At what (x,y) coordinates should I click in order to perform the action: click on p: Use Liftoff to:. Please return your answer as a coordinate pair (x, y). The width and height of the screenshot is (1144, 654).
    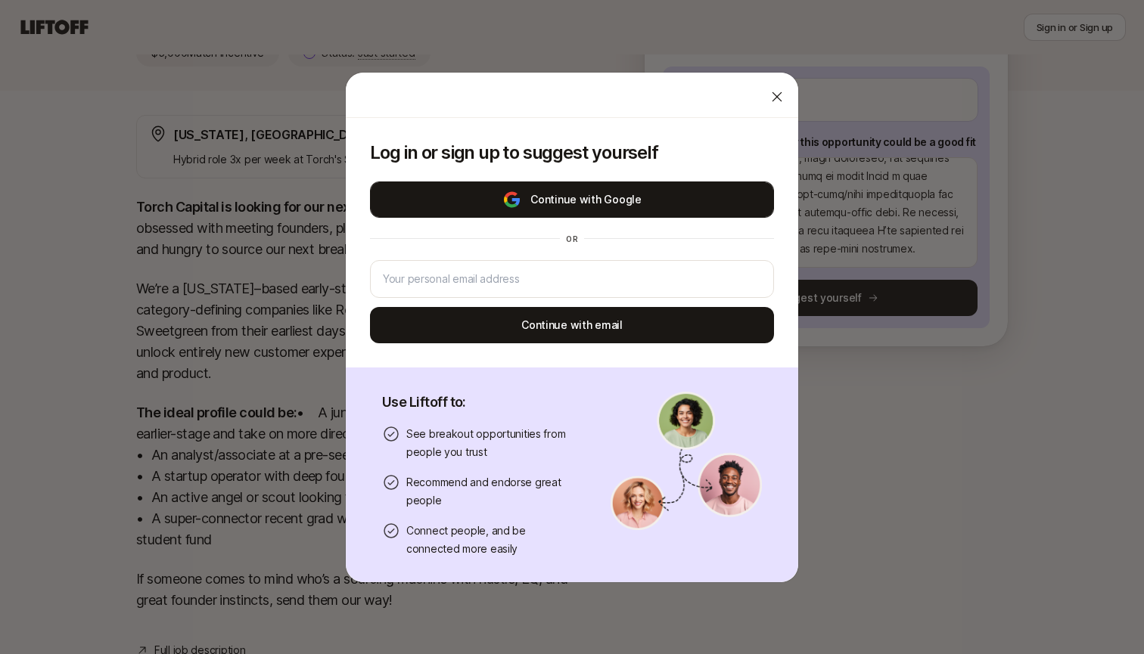
    Looking at the image, I should click on (478, 402).